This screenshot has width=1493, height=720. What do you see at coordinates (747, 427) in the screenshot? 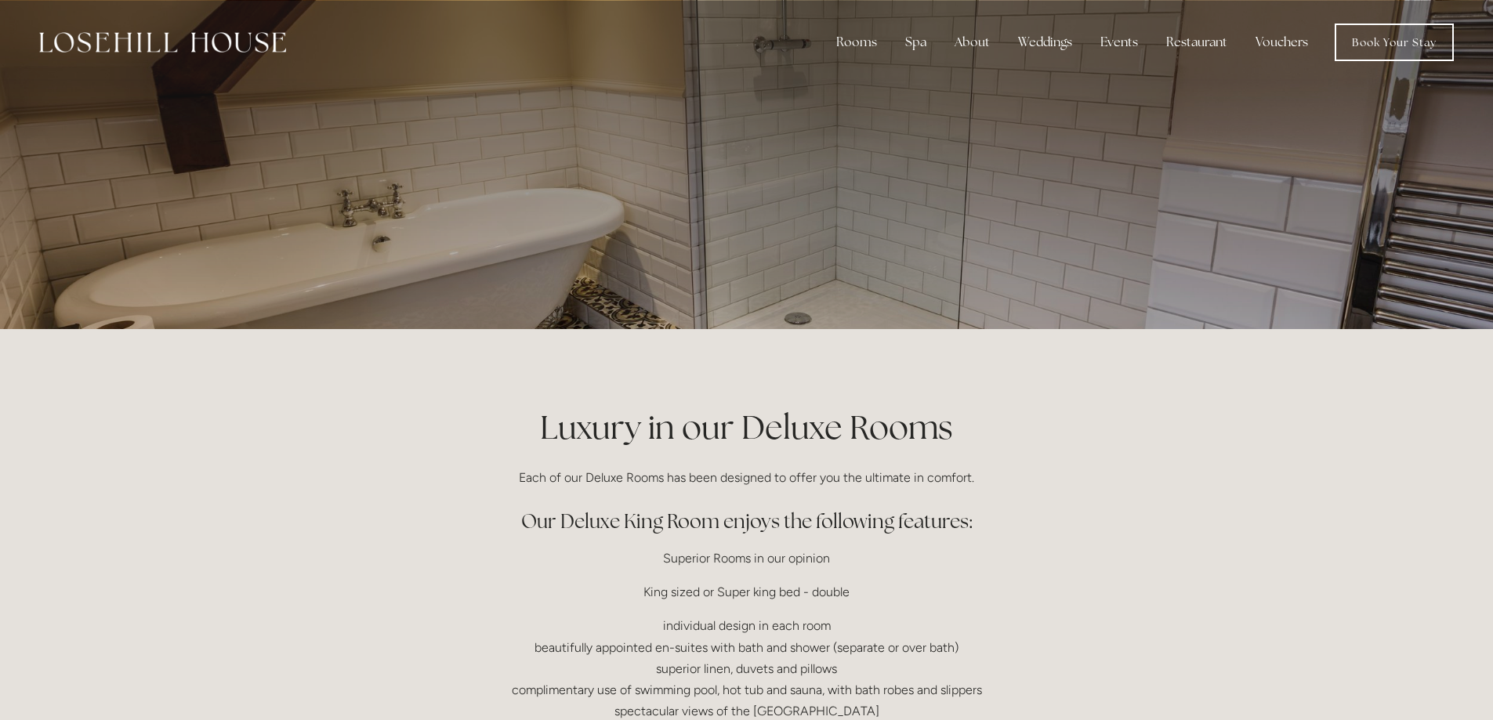
I see `h1: Luxury in our Deluxe Rooms` at bounding box center [747, 427].